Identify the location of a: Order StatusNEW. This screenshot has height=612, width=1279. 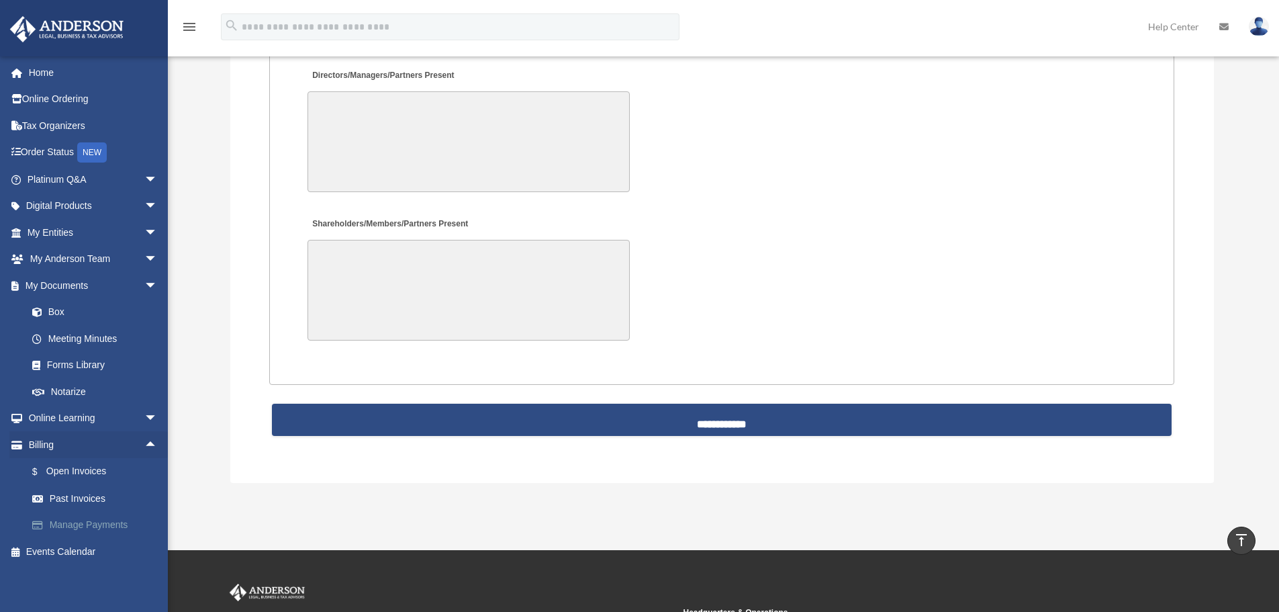
(93, 152).